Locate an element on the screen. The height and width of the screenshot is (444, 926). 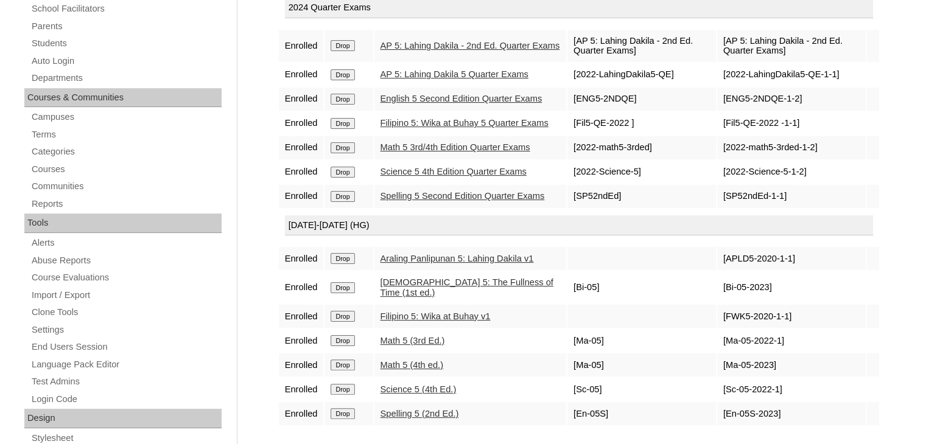
td: [FWK5-2020-1-1] is located at coordinates (791, 316).